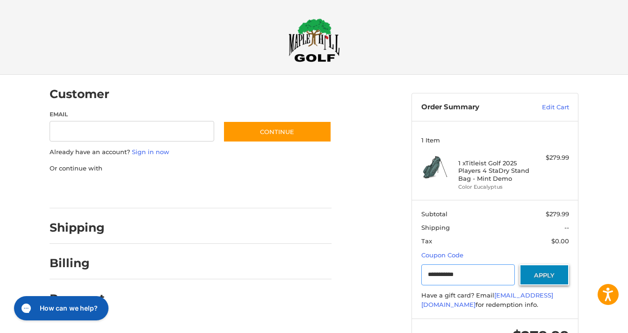 Image resolution: width=628 pixels, height=333 pixels. What do you see at coordinates (190, 152) in the screenshot?
I see `p: Already have an account?` at bounding box center [190, 152].